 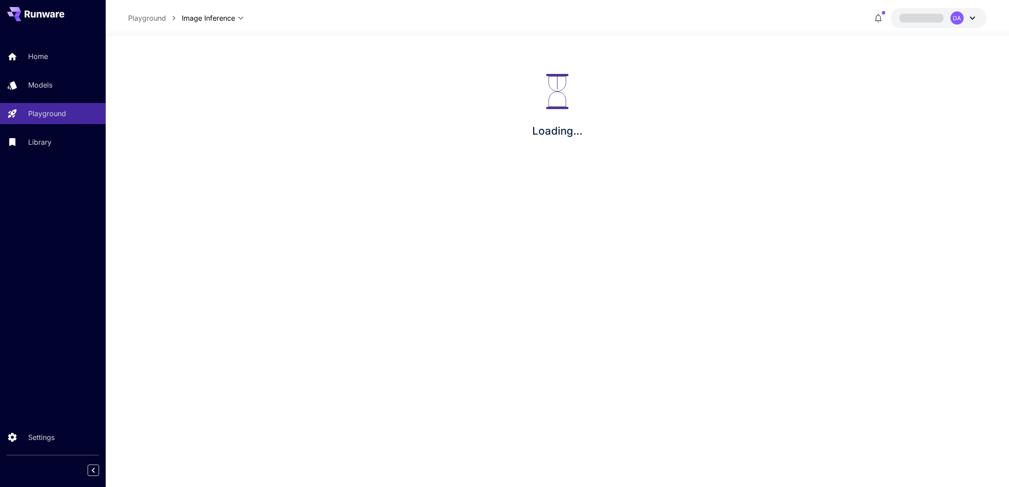 What do you see at coordinates (957, 18) in the screenshot?
I see `div: OA` at bounding box center [957, 18].